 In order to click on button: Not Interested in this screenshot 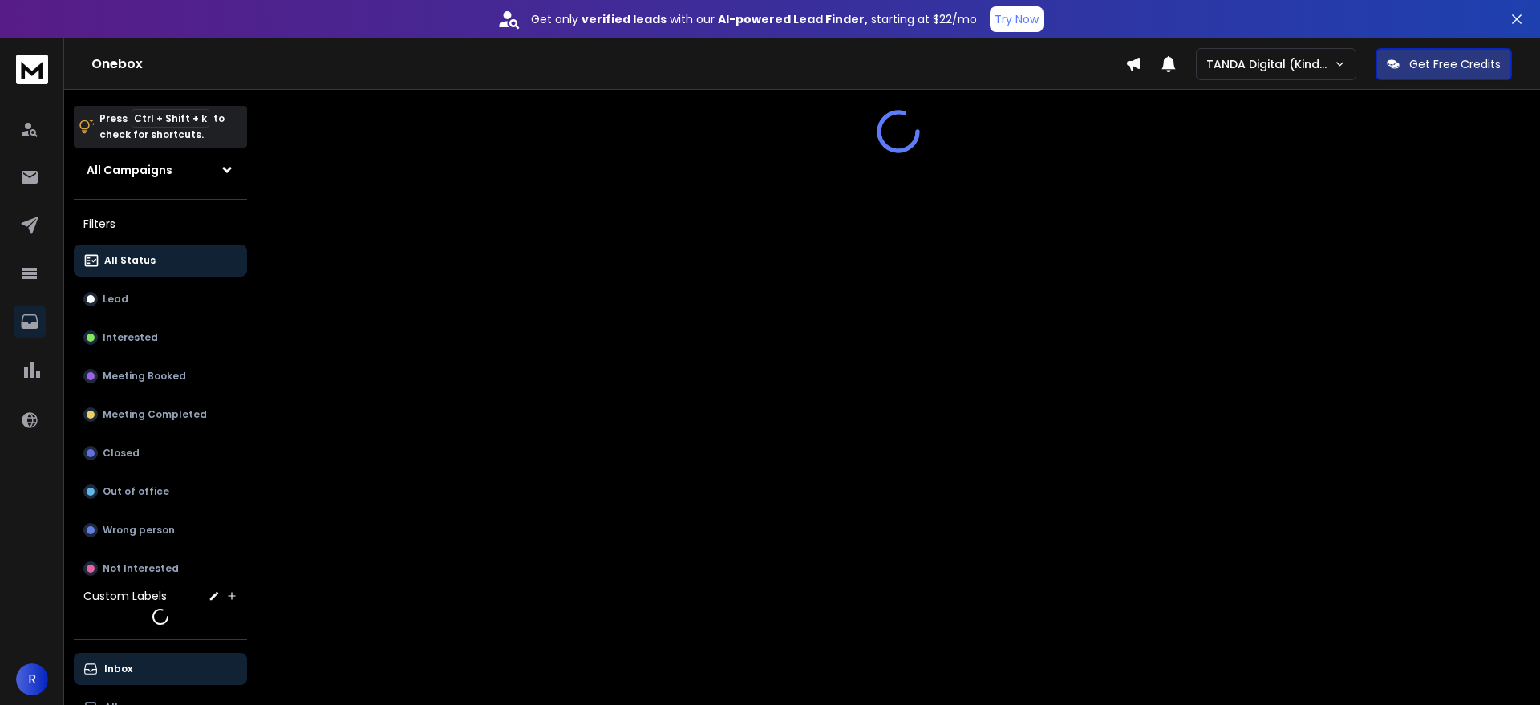, I will do `click(160, 569)`.